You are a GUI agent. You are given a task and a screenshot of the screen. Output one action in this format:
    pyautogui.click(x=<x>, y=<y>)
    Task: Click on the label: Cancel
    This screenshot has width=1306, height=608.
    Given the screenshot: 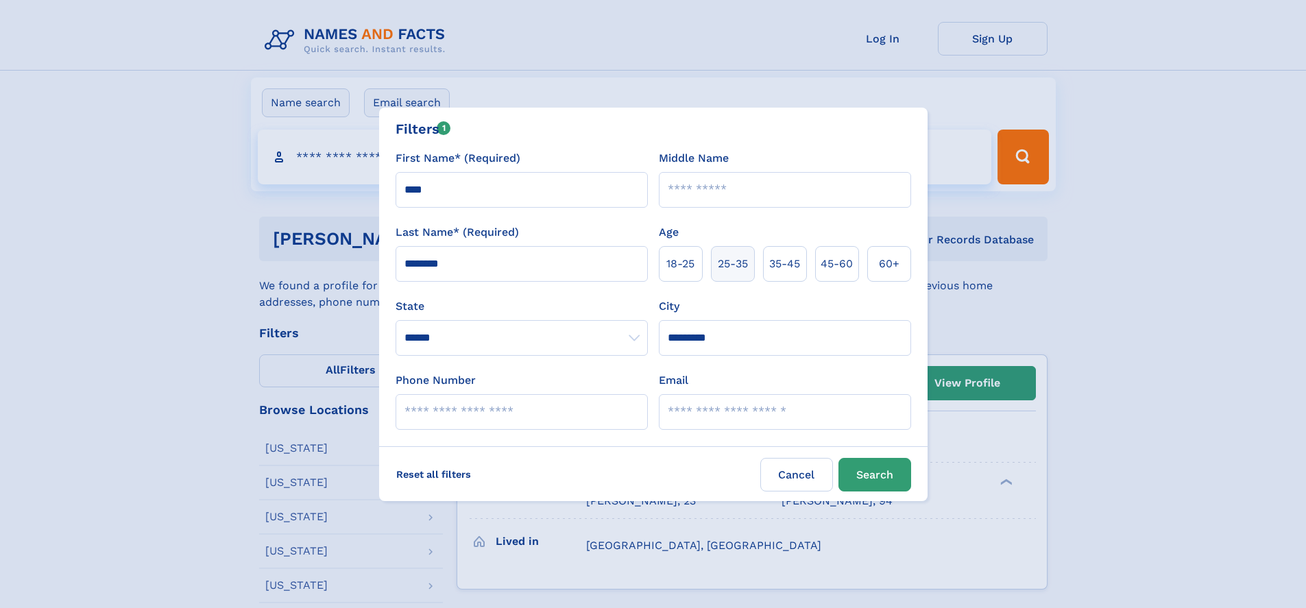 What is the action you would take?
    pyautogui.click(x=797, y=475)
    